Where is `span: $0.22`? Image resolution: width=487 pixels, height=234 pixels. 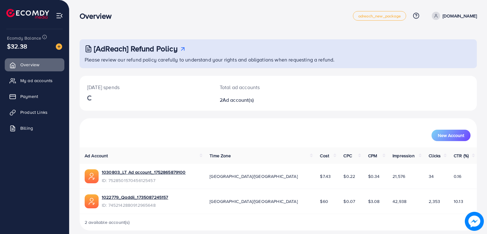 span: $0.22 is located at coordinates (349, 176).